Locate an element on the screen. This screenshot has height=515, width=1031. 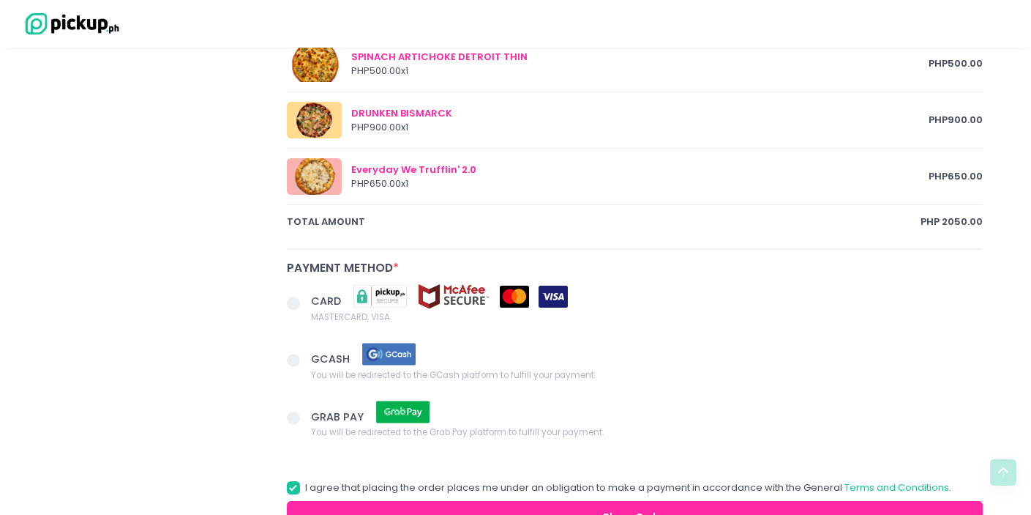
span: GCASH is located at coordinates (332, 359).